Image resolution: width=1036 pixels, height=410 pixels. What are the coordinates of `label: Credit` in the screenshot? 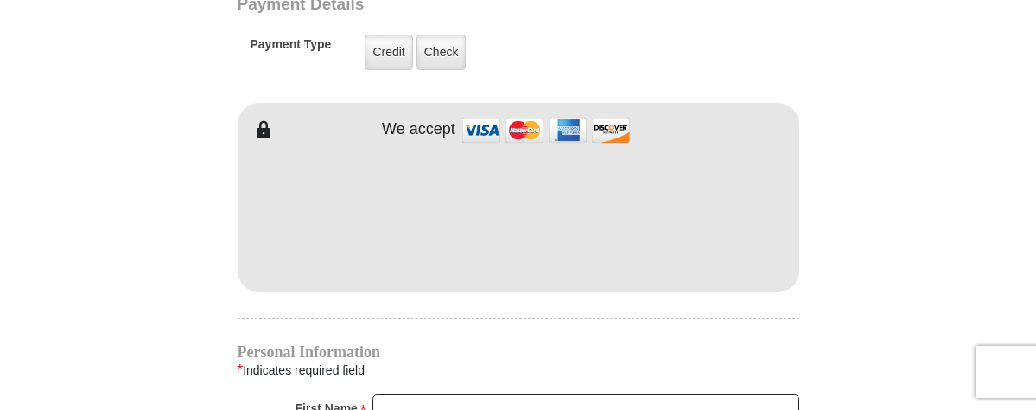 It's located at (388, 52).